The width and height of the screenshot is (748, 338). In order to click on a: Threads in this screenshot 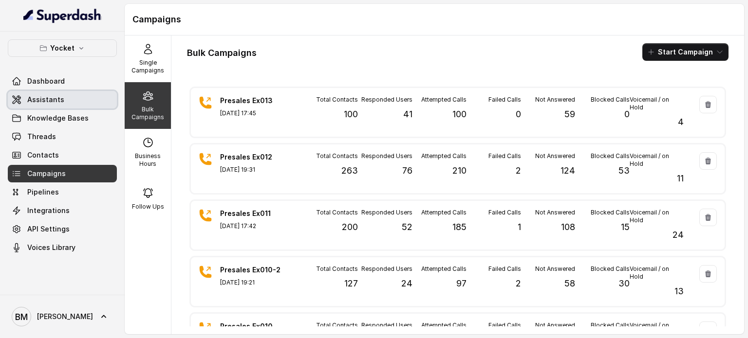, I will do `click(62, 137)`.